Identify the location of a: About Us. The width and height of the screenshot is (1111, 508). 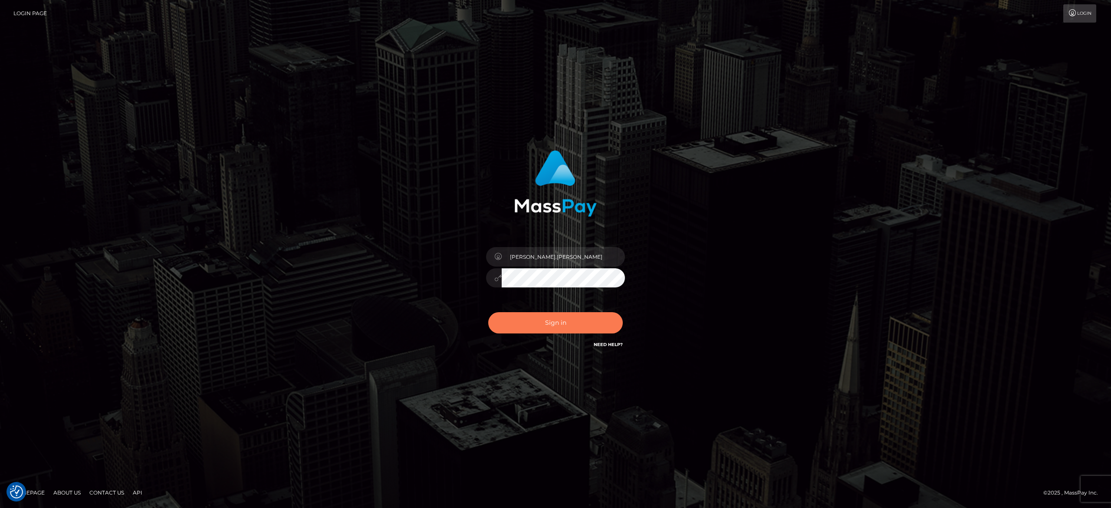
(67, 492).